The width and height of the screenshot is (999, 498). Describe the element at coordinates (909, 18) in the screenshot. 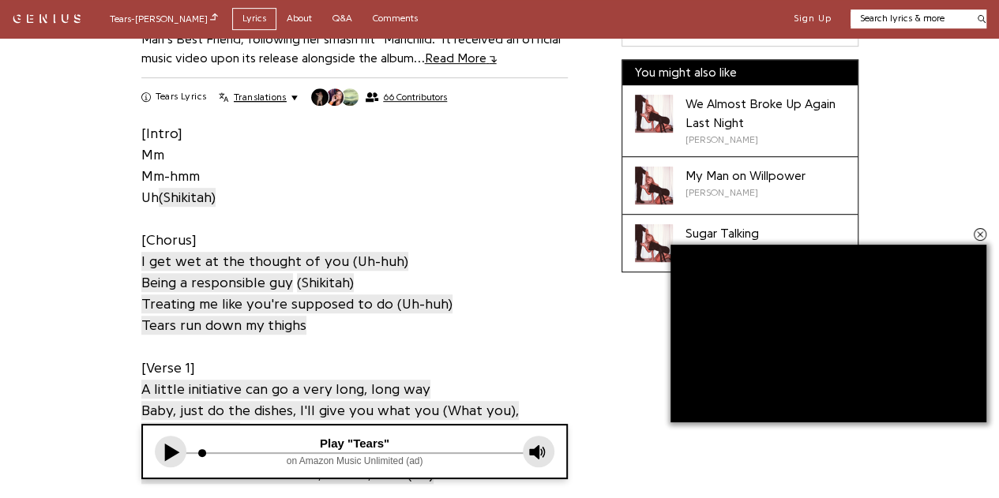

I see `input: Search lyrics & more` at that location.